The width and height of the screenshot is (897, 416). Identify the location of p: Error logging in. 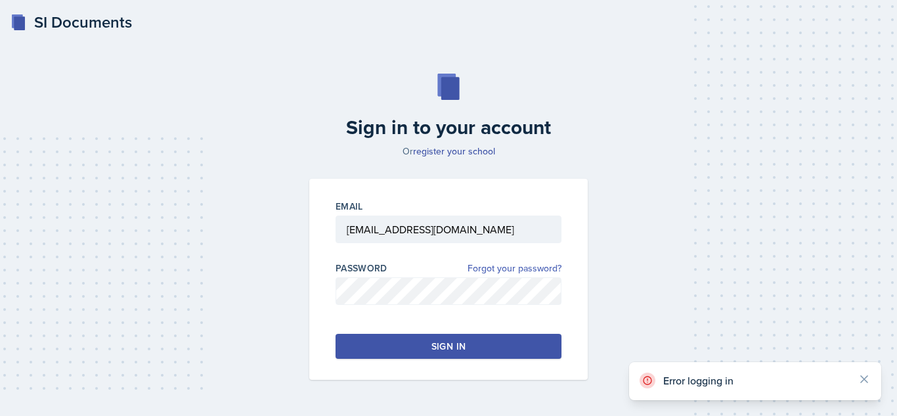
(755, 380).